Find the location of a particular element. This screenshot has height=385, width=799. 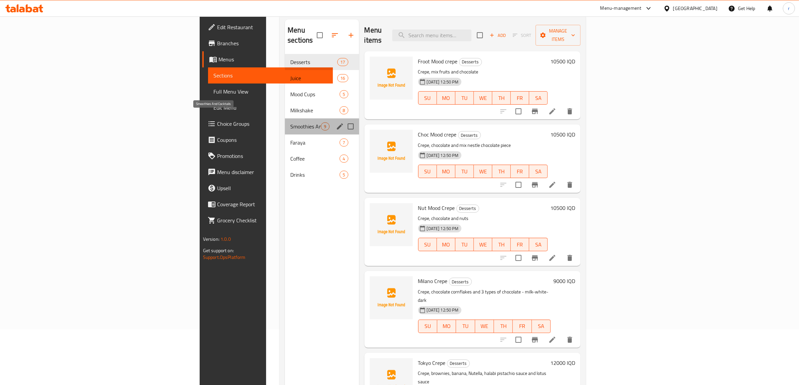

input: search is located at coordinates (432, 35).